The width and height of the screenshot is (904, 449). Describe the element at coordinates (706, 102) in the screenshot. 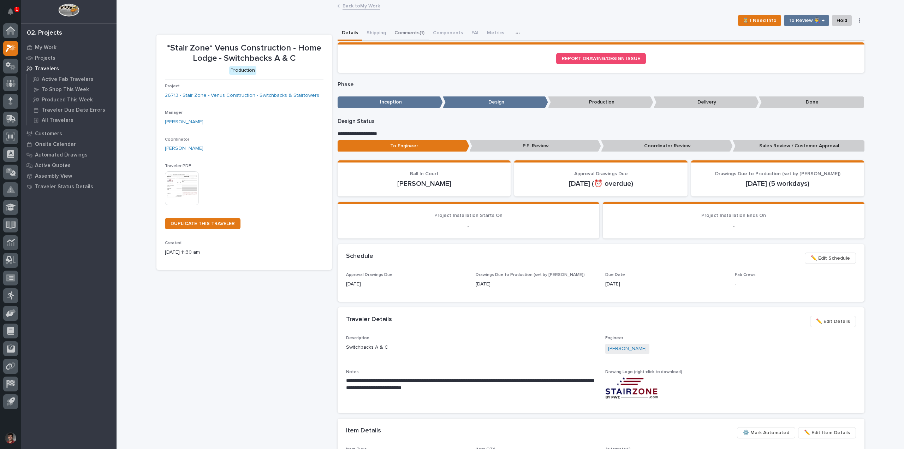

I see `p: Delivery` at that location.